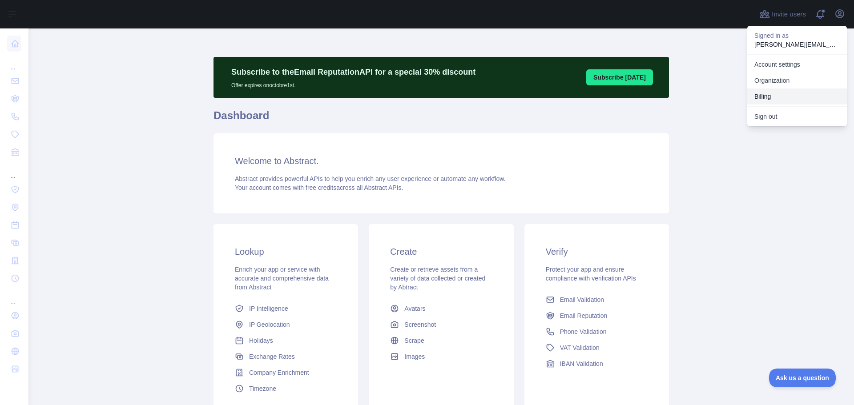  I want to click on button: Billing, so click(797, 96).